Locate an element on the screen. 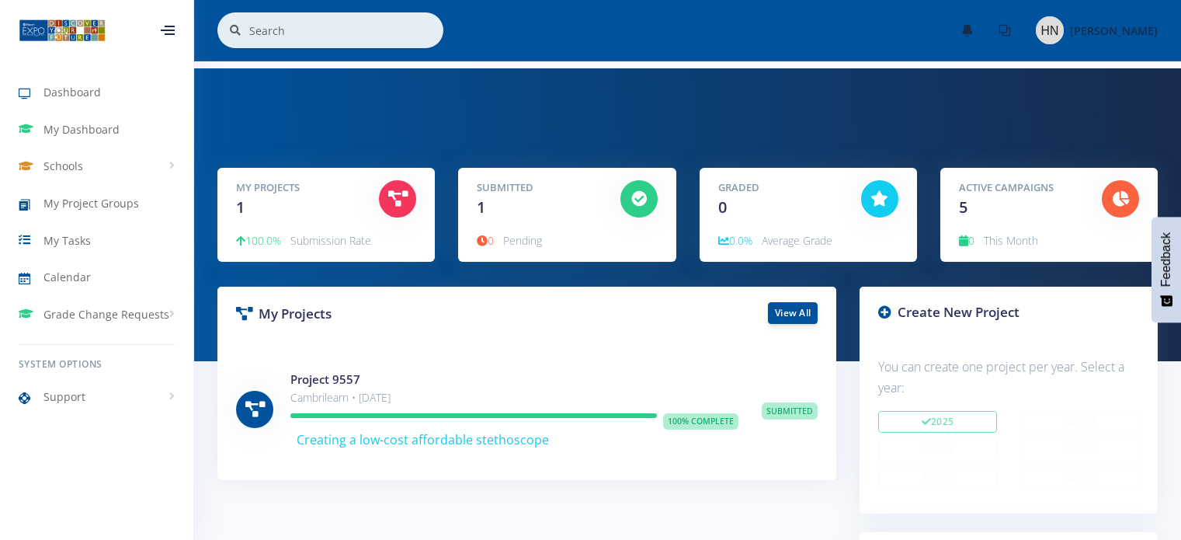  h3: Create New Project is located at coordinates (1009, 312).